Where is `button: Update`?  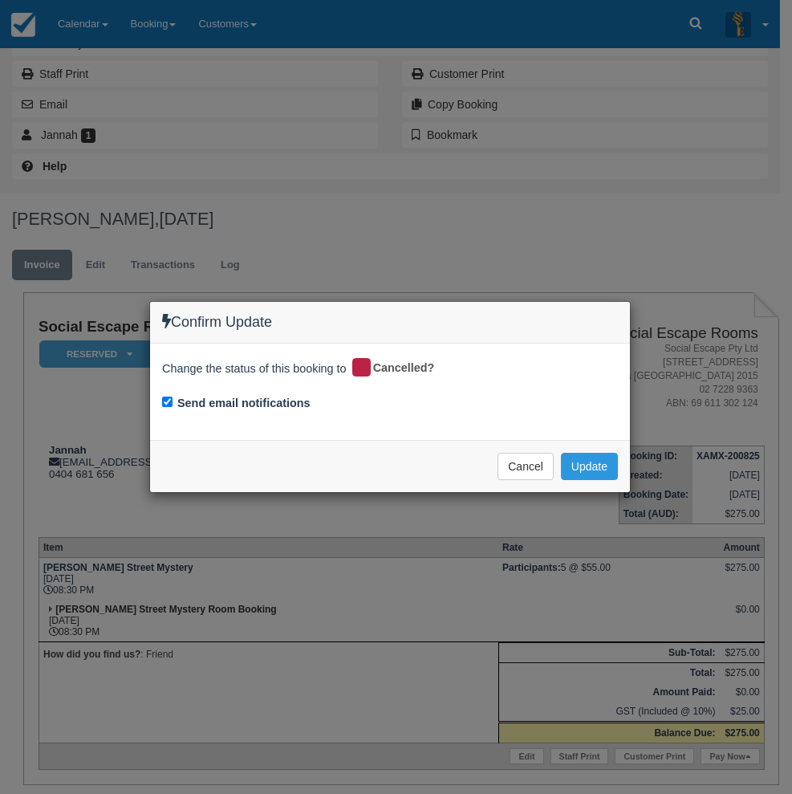 button: Update is located at coordinates (589, 467).